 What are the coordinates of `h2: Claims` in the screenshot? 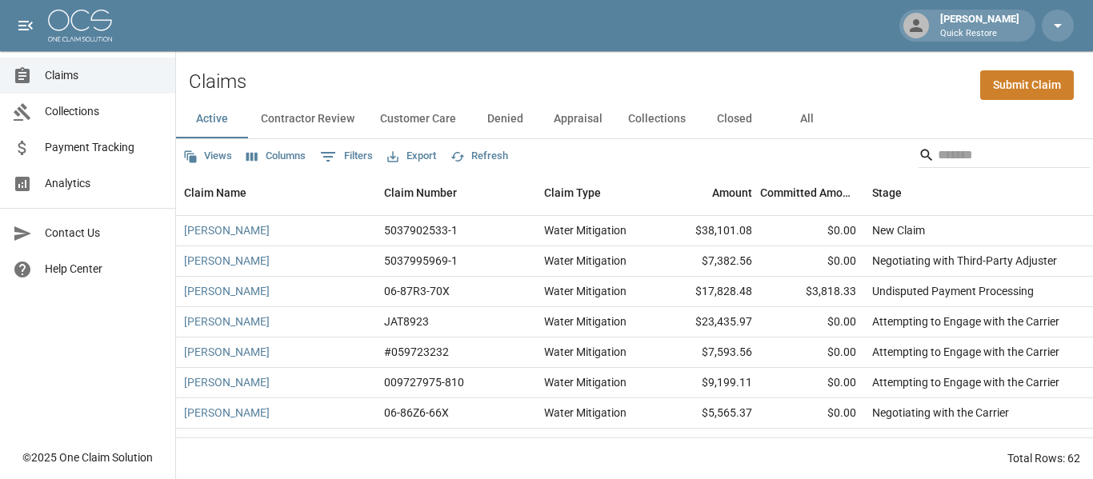 It's located at (218, 82).